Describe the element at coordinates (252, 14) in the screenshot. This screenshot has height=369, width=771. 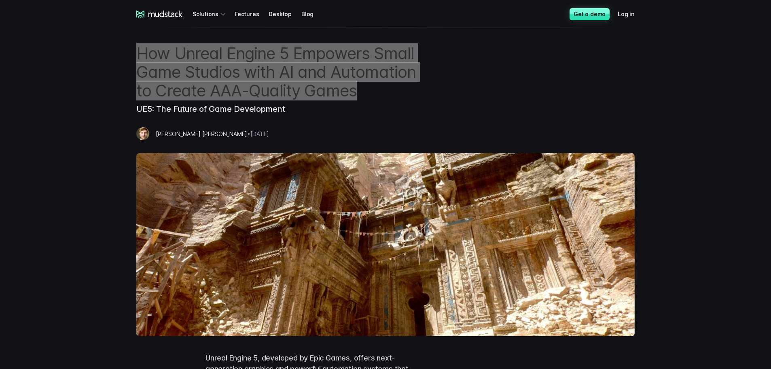
I see `a: Features` at that location.